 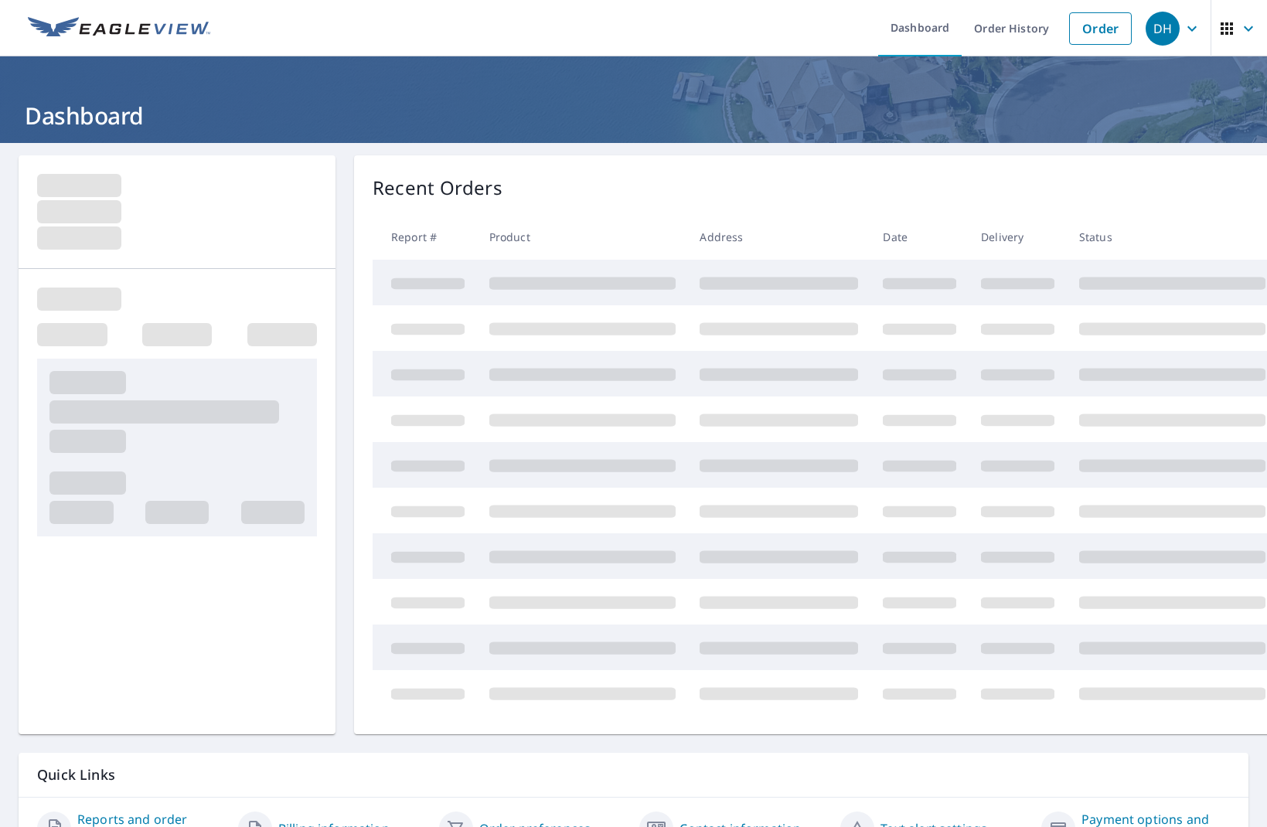 I want to click on th: Product, so click(x=582, y=237).